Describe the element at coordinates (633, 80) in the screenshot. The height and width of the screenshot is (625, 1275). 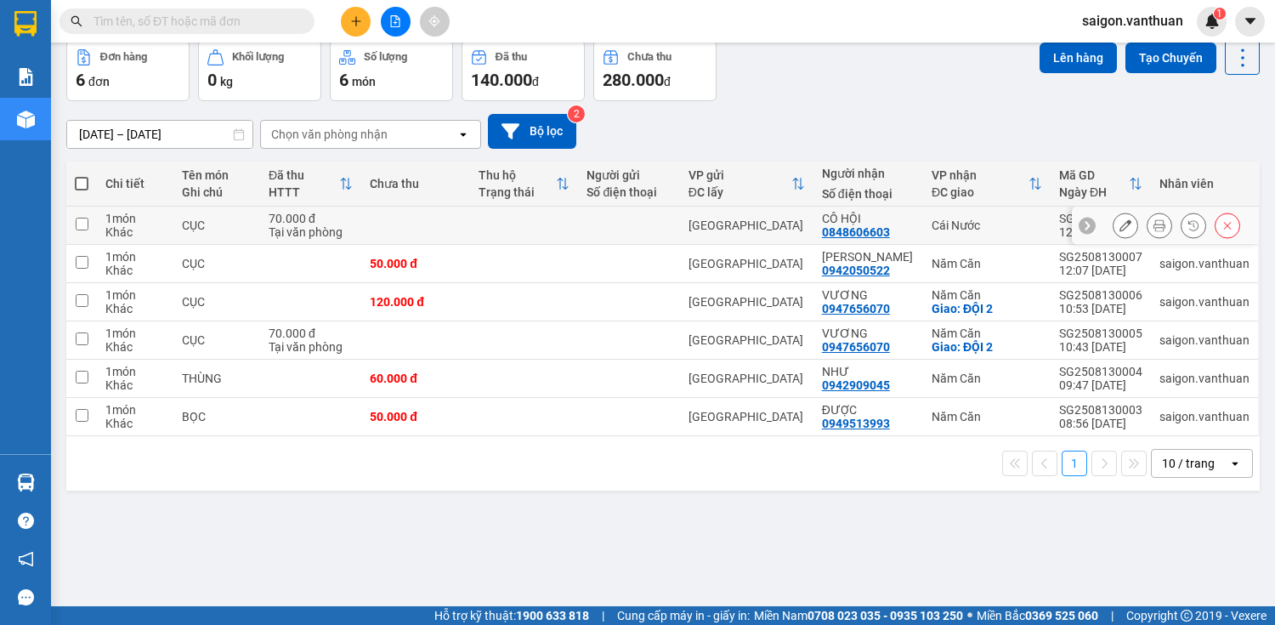
I see `span: 280.000` at that location.